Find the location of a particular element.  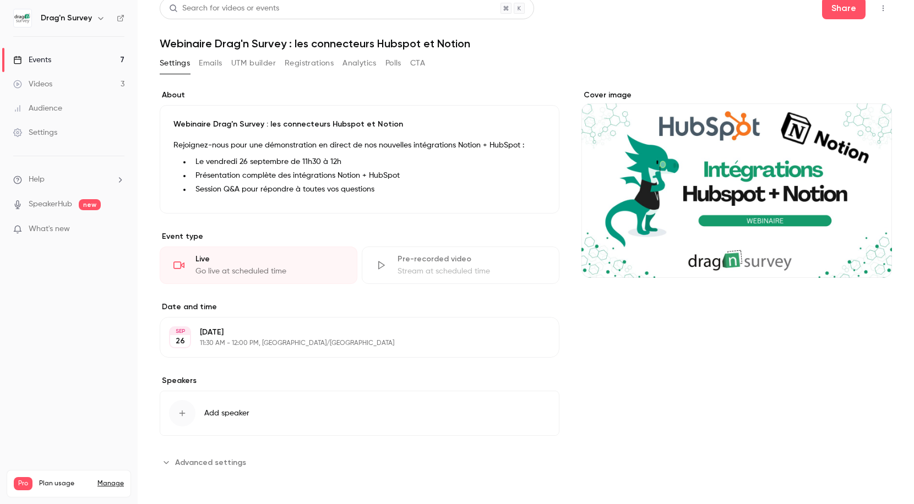

span: Plan usage is located at coordinates (65, 484).